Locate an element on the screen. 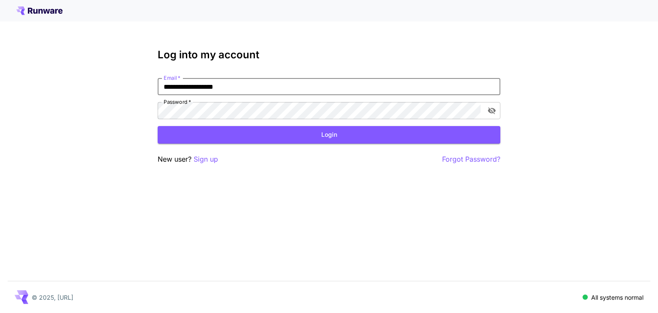 This screenshot has height=313, width=658. label: Email is located at coordinates (172, 78).